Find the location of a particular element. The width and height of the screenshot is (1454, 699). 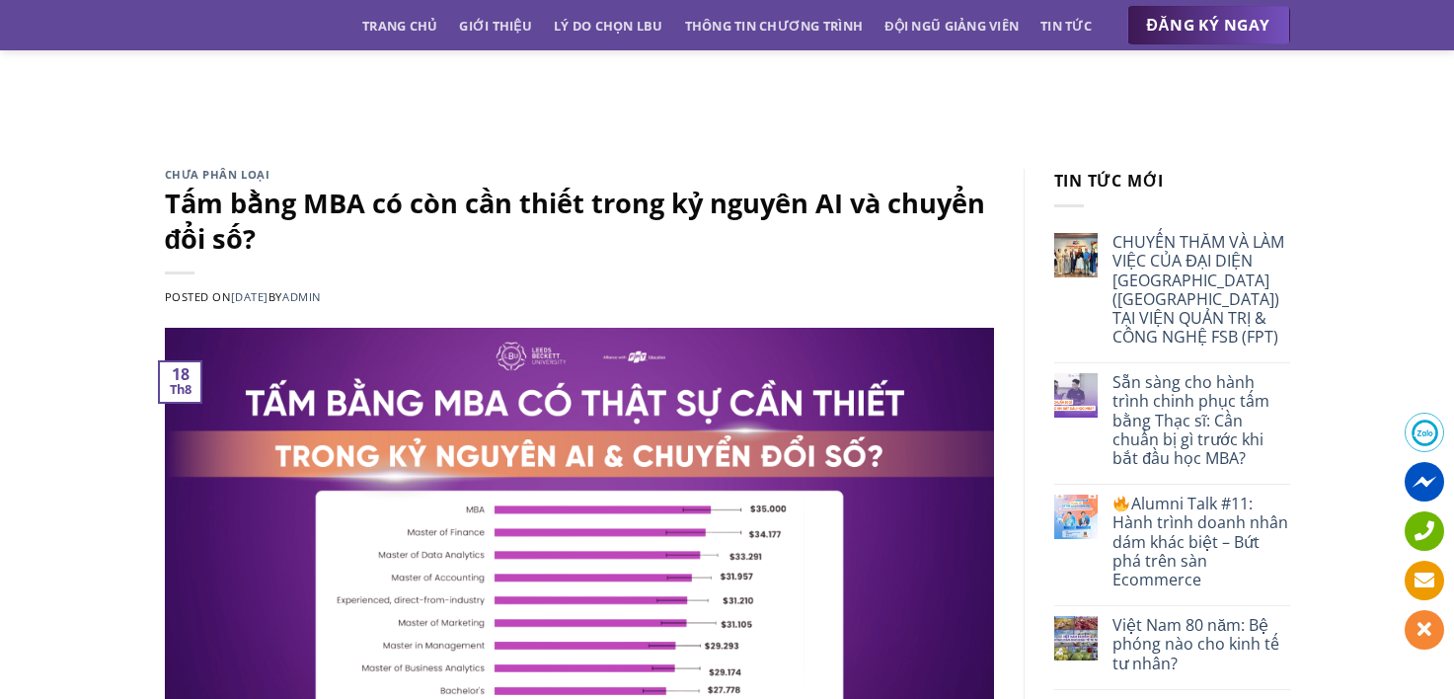

h1: Tấm bằng MBA có còn cần thiết trong kỷ nguyên AI và chuyển đổi số? is located at coordinates (579, 220).